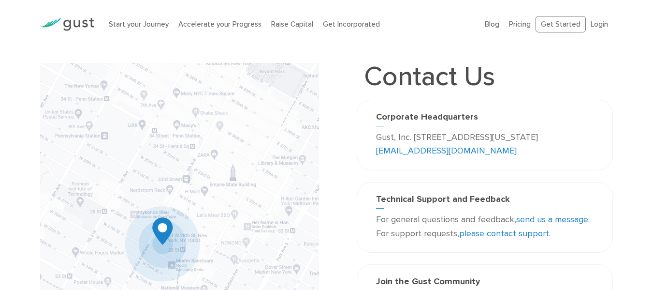  Describe the element at coordinates (600, 24) in the screenshot. I see `a: Login` at that location.